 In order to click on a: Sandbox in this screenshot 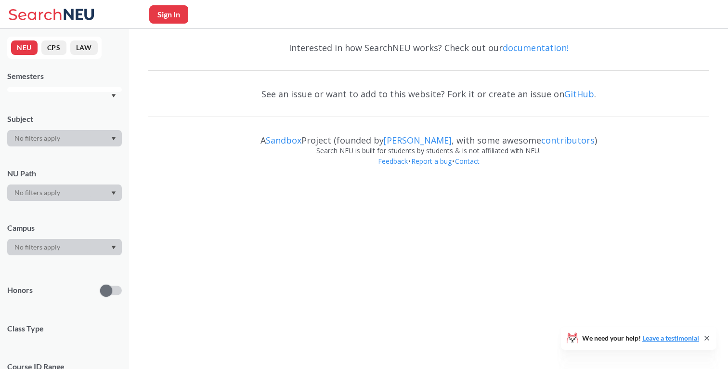, I will do `click(284, 140)`.